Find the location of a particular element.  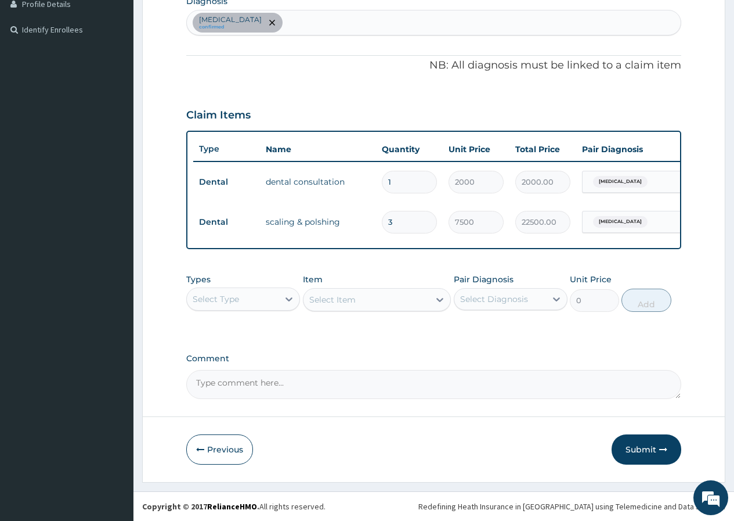

textarea: Type your message and hit 'Enter' is located at coordinates (113, 328).